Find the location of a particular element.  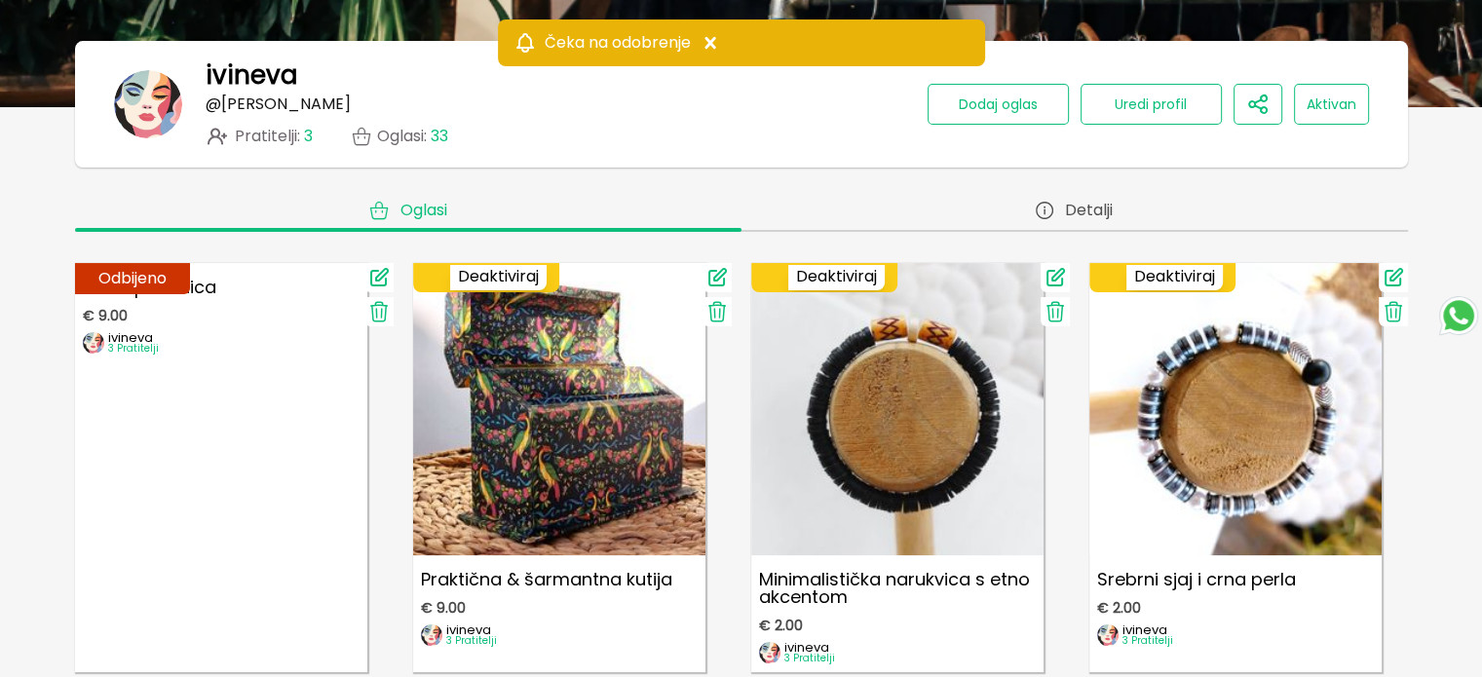

span: Pratitelji : is located at coordinates (274, 136).